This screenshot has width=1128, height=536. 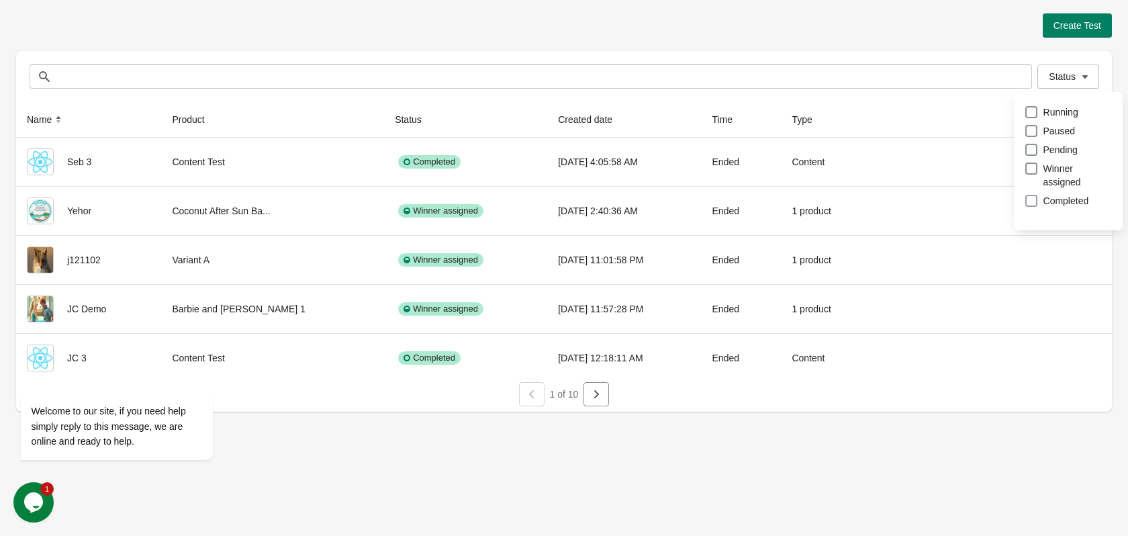 What do you see at coordinates (592, 120) in the screenshot?
I see `button: Created date` at bounding box center [592, 120].